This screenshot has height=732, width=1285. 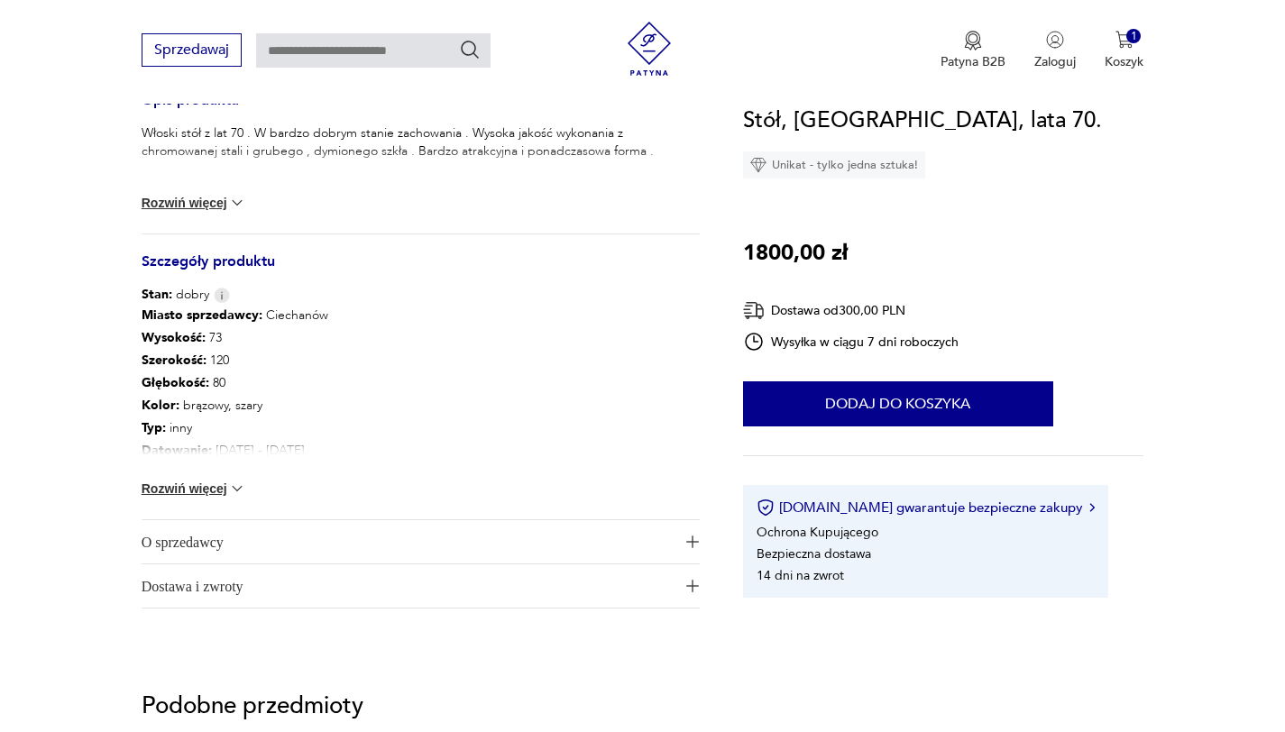 What do you see at coordinates (1124, 51) in the screenshot?
I see `button: 1Koszyk` at bounding box center [1124, 51].